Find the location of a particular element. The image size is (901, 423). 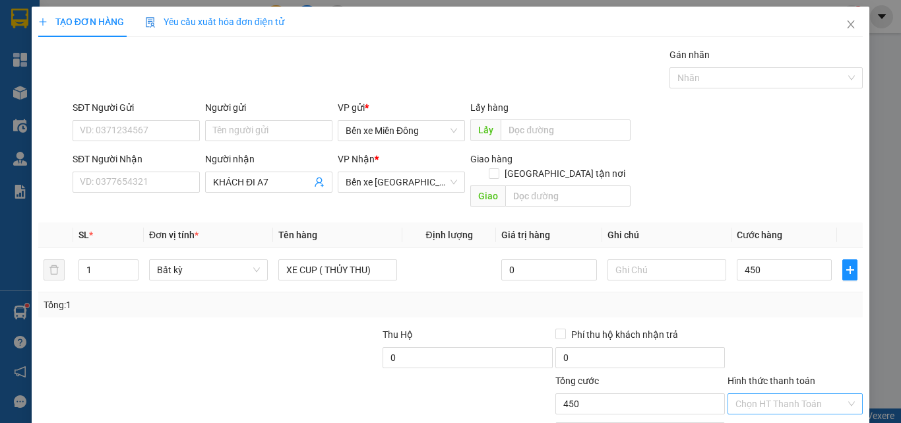

input: 0 is located at coordinates (549, 270).